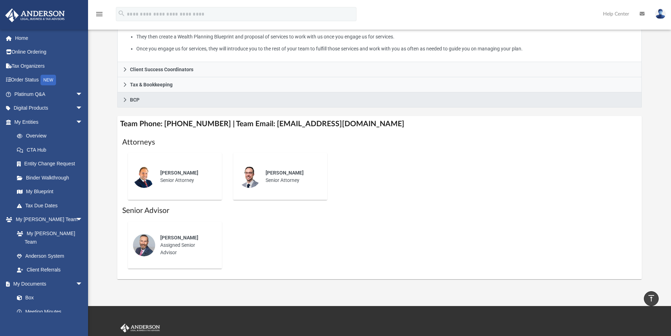  I want to click on li: Once you engage us for services, they will introduce you to the rest of your team to fulfill thos..., so click(386, 49).